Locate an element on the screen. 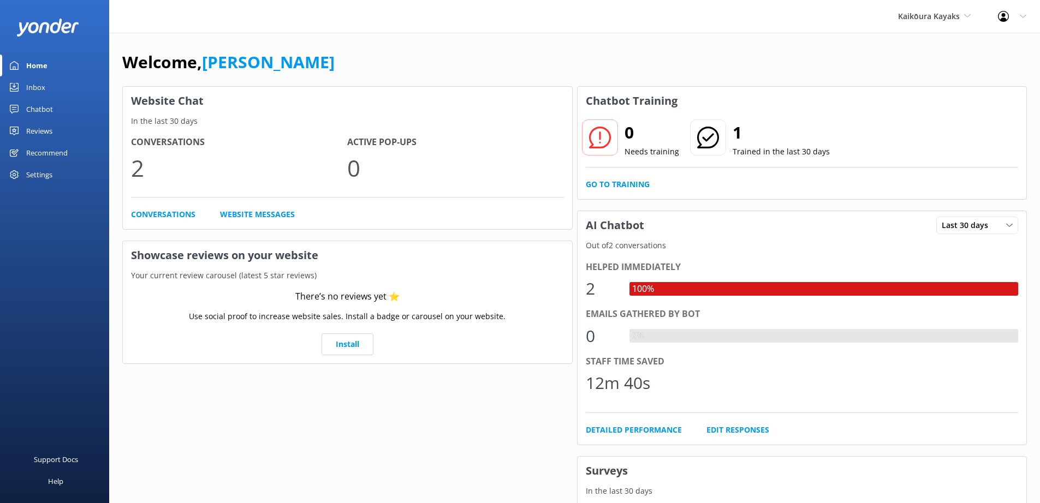 The height and width of the screenshot is (503, 1040). p: Trained in the last 30 days is located at coordinates (781, 152).